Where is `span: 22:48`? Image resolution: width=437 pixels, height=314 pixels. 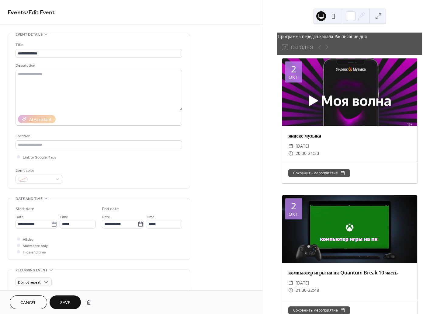
span: 22:48 is located at coordinates (314, 290).